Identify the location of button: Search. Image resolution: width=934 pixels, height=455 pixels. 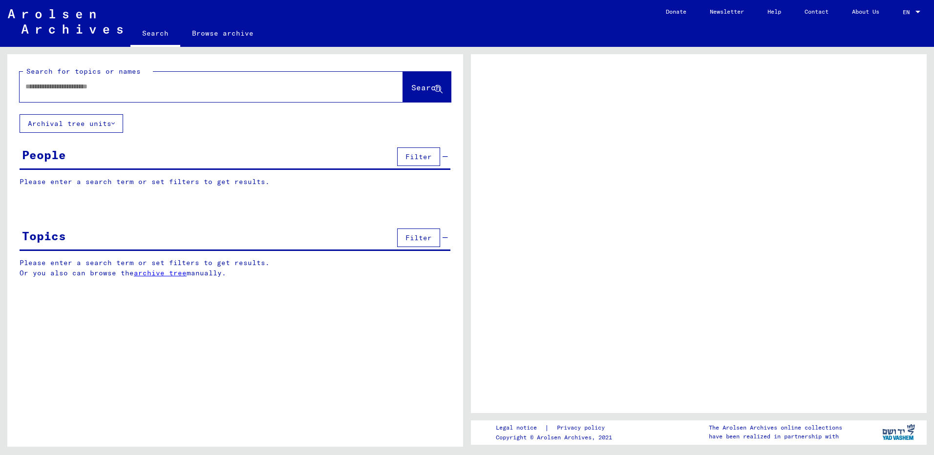
(427, 87).